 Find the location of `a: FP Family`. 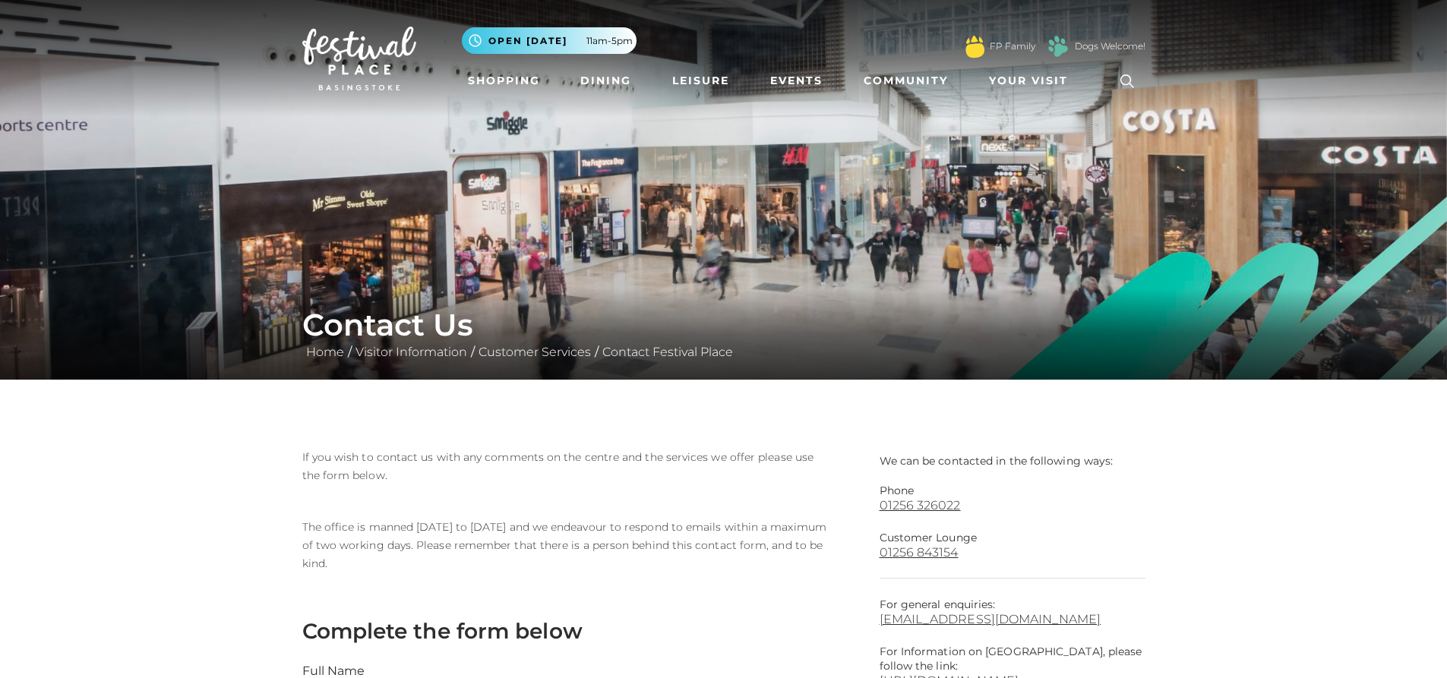

a: FP Family is located at coordinates (1012, 46).